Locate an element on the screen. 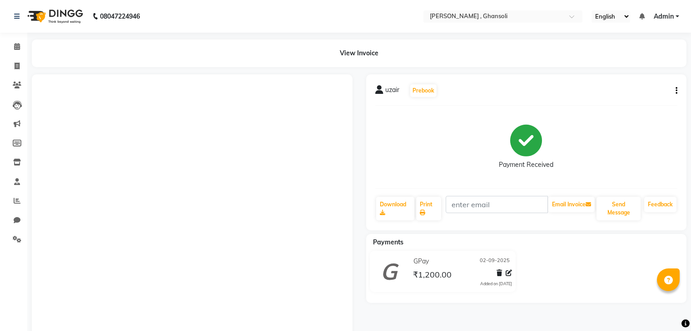 The width and height of the screenshot is (691, 331). span: GPay is located at coordinates (421, 262).